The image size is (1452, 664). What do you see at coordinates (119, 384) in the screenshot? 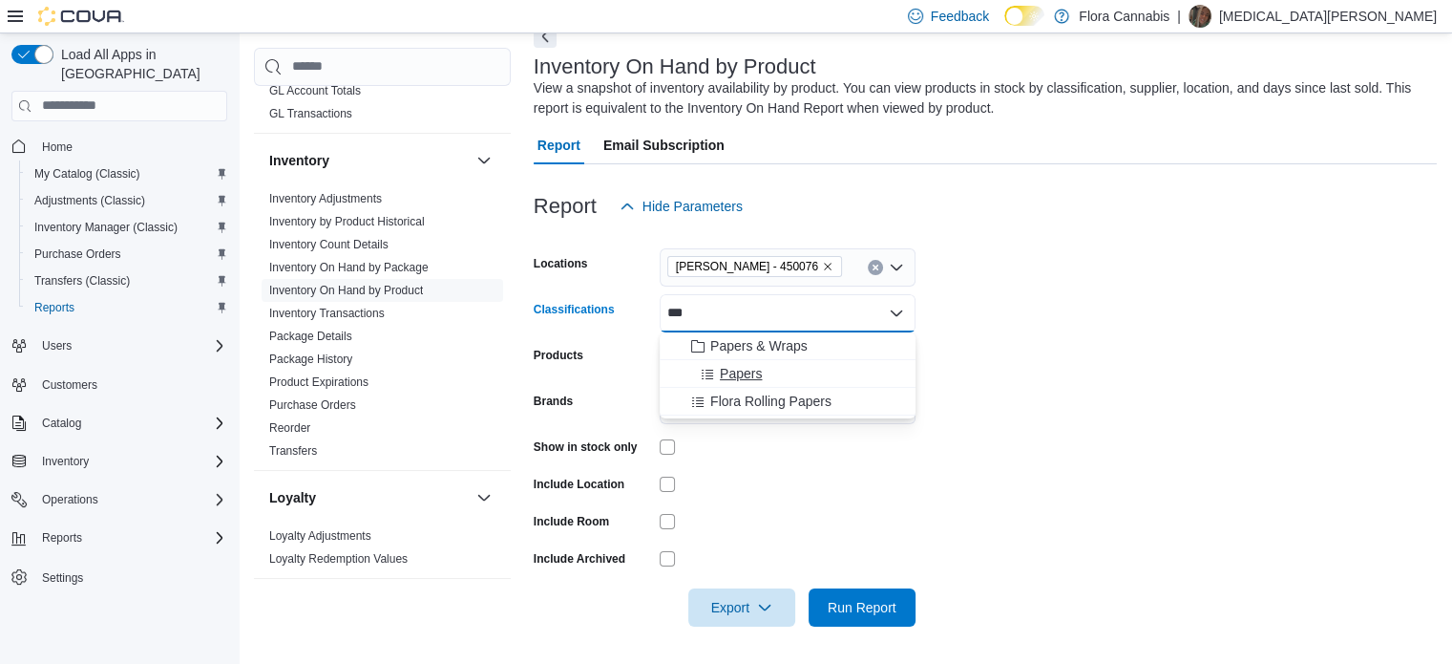
I see `button: Customers` at bounding box center [119, 384].